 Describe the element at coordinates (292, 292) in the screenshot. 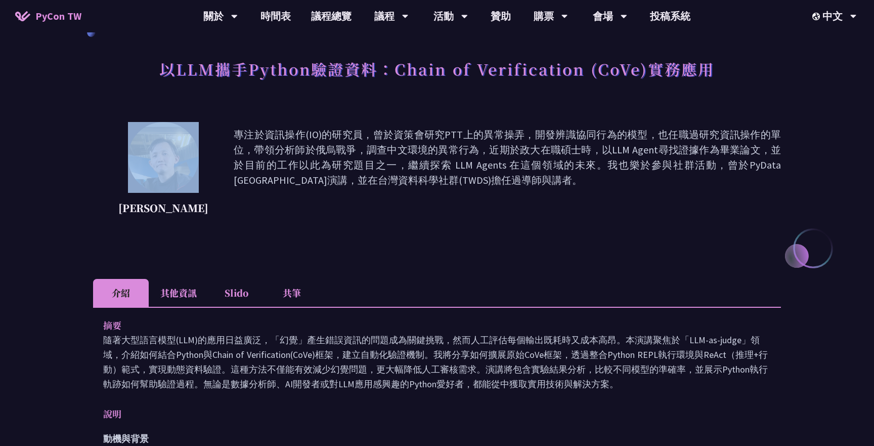

I see `li: 共筆` at that location.